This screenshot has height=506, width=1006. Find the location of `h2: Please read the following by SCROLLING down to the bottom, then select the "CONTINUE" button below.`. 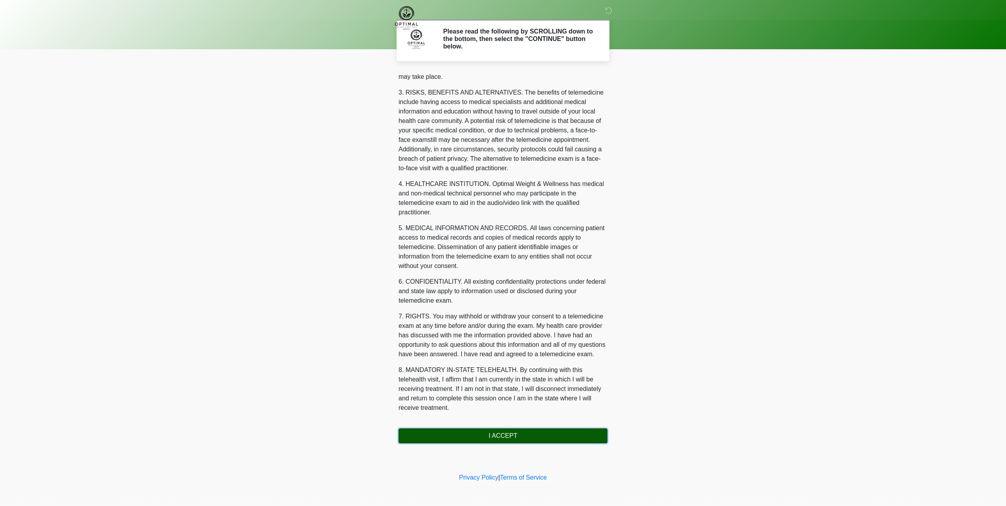

h2: Please read the following by SCROLLING down to the bottom, then select the "CONTINUE" button below. is located at coordinates (519, 39).